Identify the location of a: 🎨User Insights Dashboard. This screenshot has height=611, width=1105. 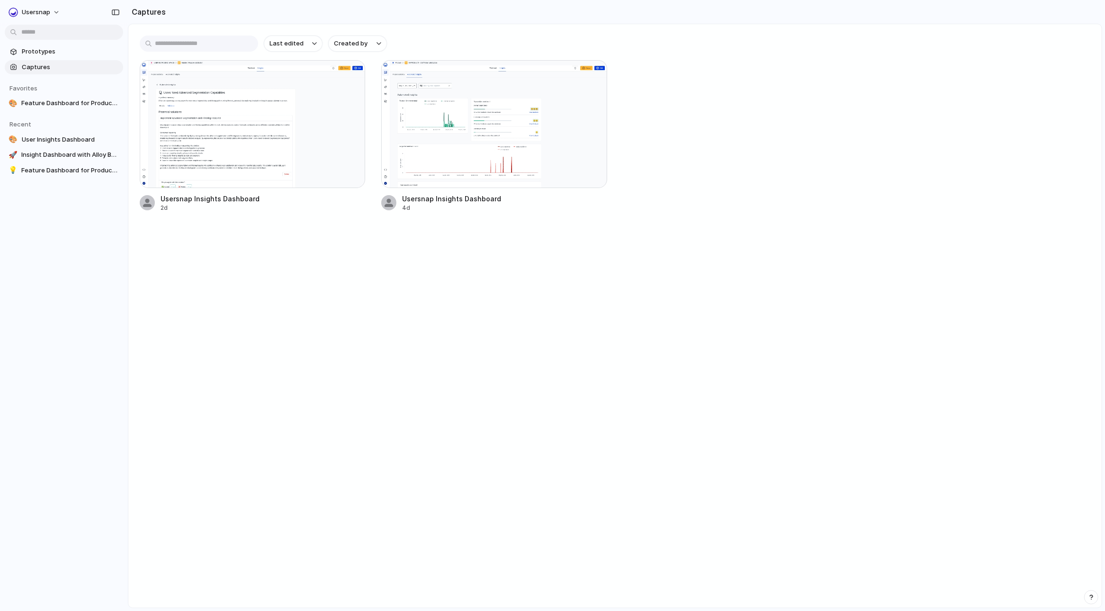
(64, 140).